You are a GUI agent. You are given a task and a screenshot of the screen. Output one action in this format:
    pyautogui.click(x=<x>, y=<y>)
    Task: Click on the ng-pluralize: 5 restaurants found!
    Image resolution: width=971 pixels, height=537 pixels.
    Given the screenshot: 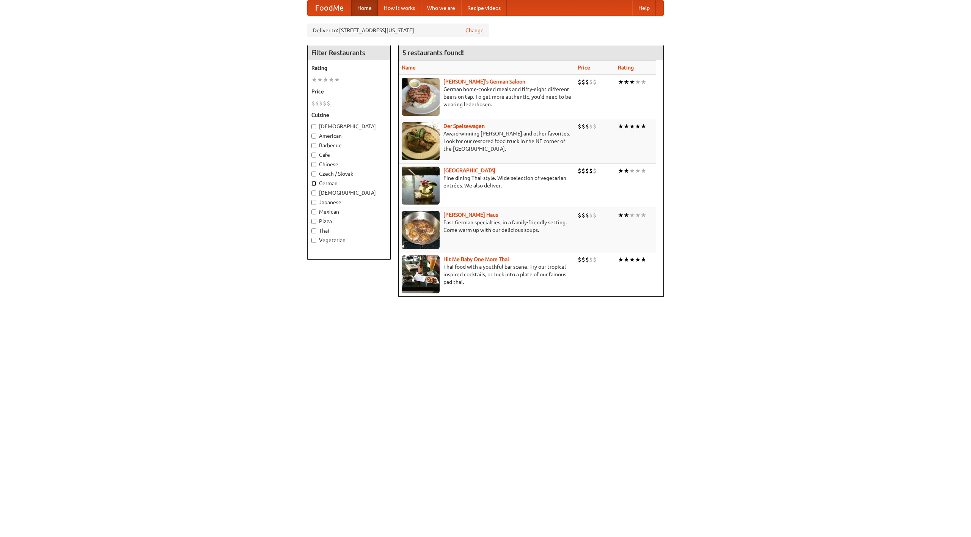 What is the action you would take?
    pyautogui.click(x=433, y=52)
    